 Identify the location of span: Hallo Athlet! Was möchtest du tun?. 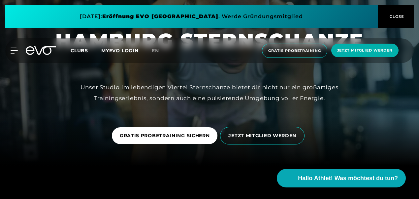
(348, 178).